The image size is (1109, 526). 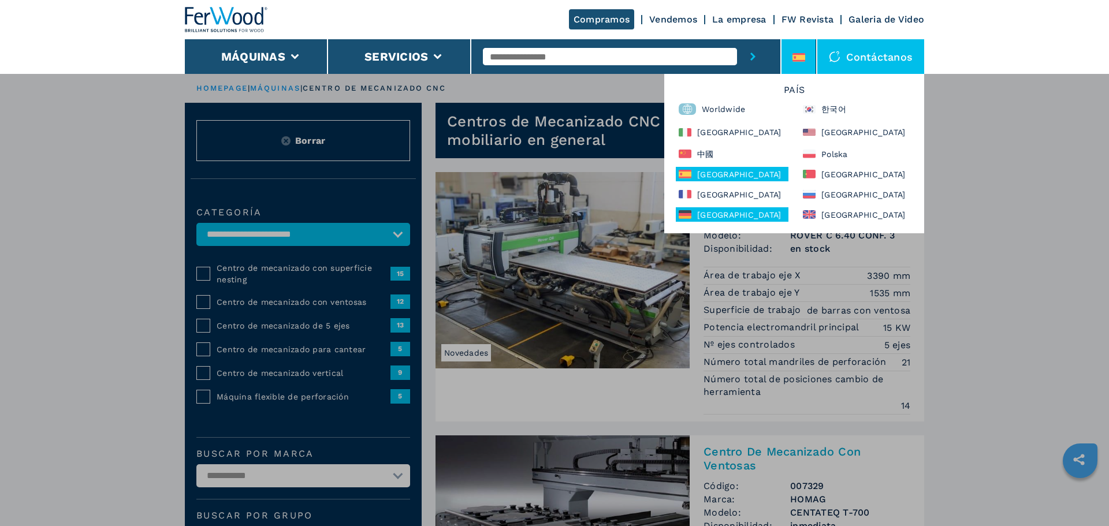 What do you see at coordinates (601, 19) in the screenshot?
I see `a: Compramos` at bounding box center [601, 19].